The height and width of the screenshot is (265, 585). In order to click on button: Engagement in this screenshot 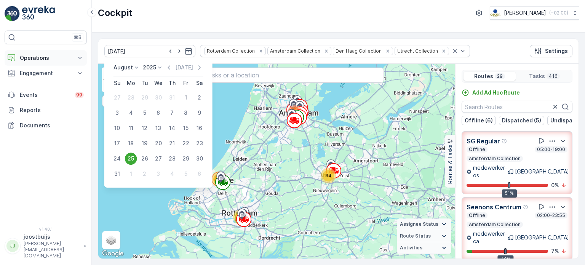, I will do `click(46, 73)`.